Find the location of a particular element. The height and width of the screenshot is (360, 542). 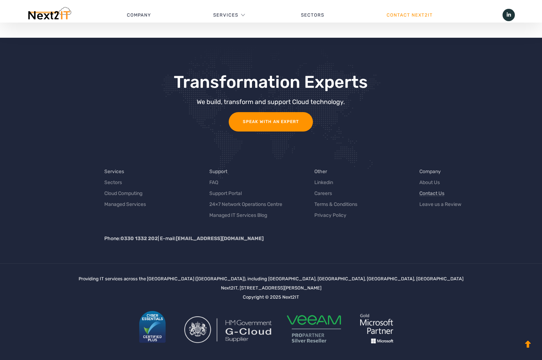

h3: Transformation Experts is located at coordinates (271, 82).